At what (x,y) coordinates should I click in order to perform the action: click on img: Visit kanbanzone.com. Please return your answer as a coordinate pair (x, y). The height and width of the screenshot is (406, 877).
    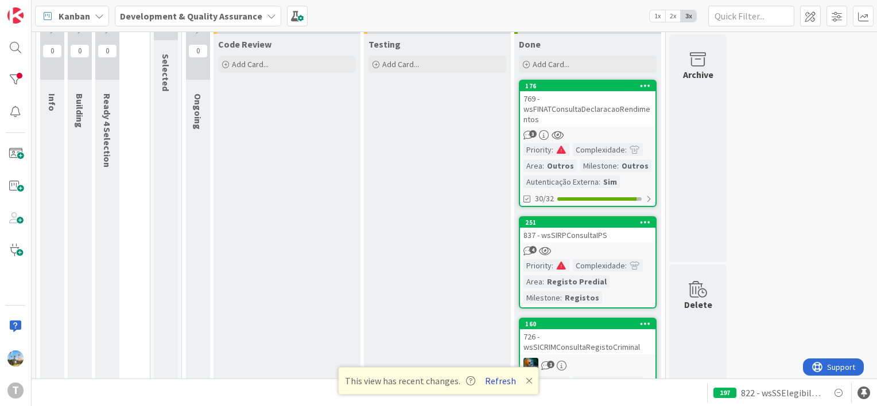
    Looking at the image, I should click on (15, 15).